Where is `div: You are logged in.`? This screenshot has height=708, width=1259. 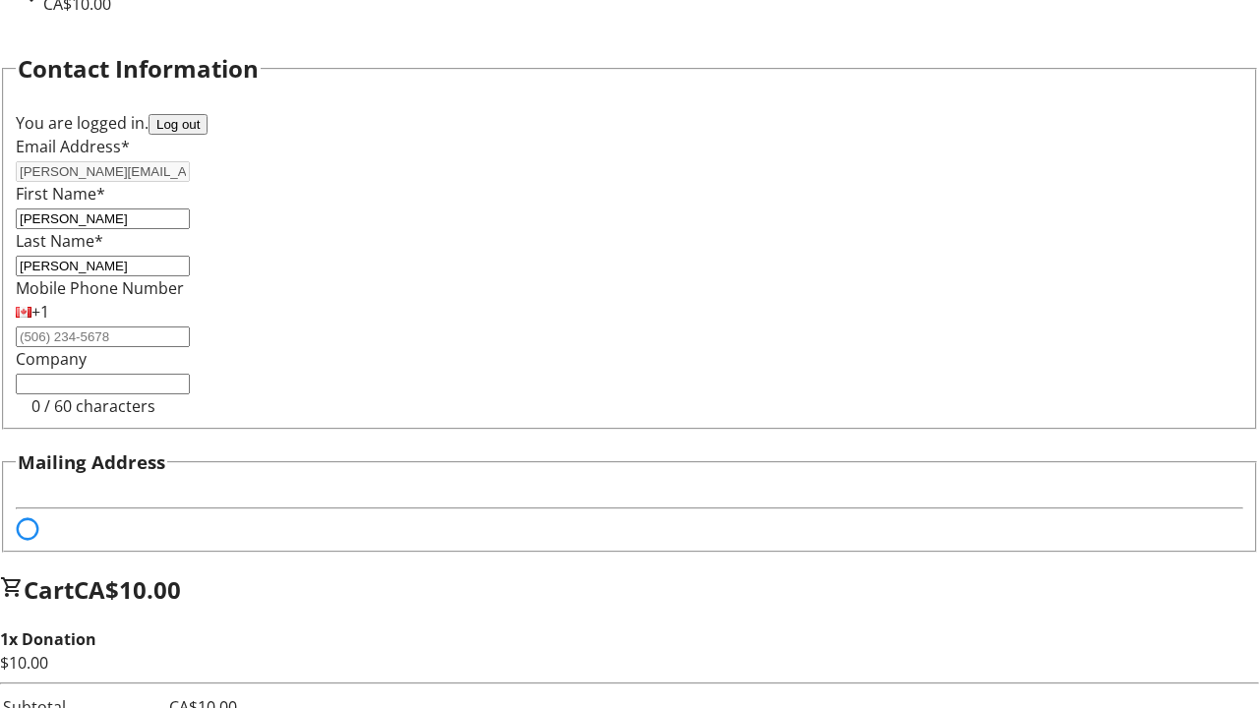 div: You are logged in. is located at coordinates (629, 123).